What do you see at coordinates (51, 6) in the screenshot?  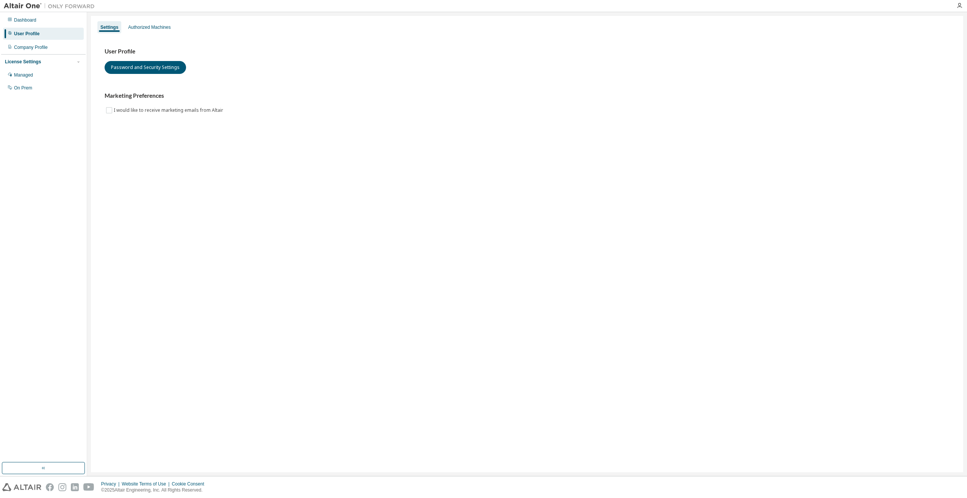 I see `img: Altair One` at bounding box center [51, 6].